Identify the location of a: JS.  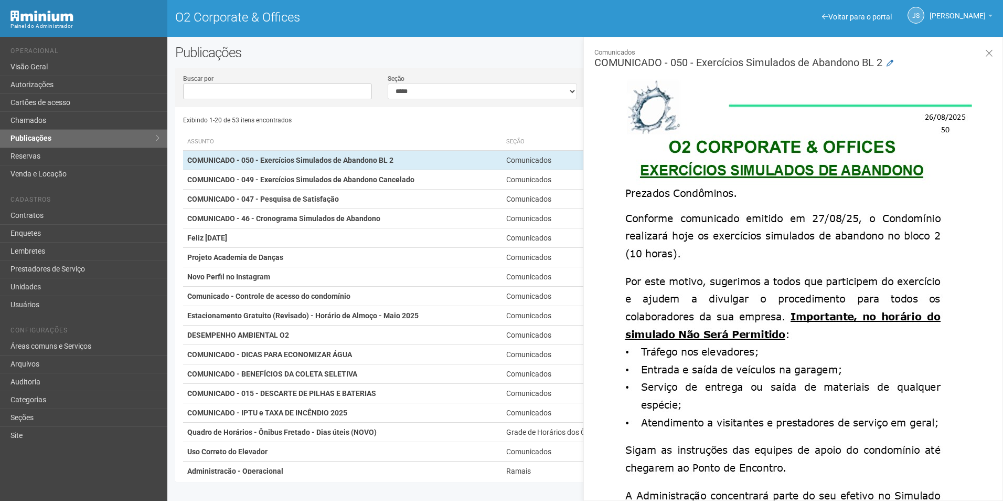
(916, 15).